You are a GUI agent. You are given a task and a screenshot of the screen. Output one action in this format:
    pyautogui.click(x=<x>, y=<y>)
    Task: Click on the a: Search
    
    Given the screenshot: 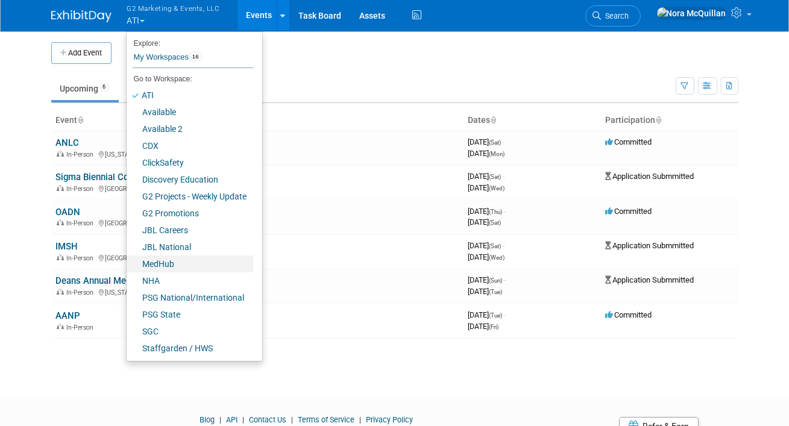 What is the action you would take?
    pyautogui.click(x=613, y=16)
    